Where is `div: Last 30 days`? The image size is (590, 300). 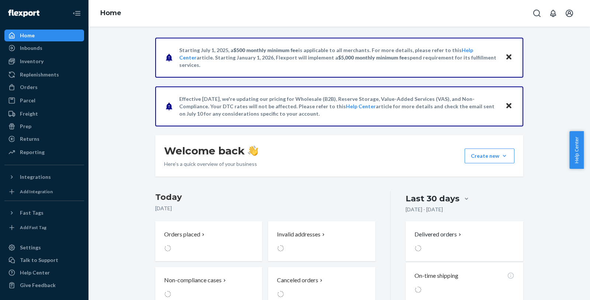 div: Last 30 days is located at coordinates (433, 198).